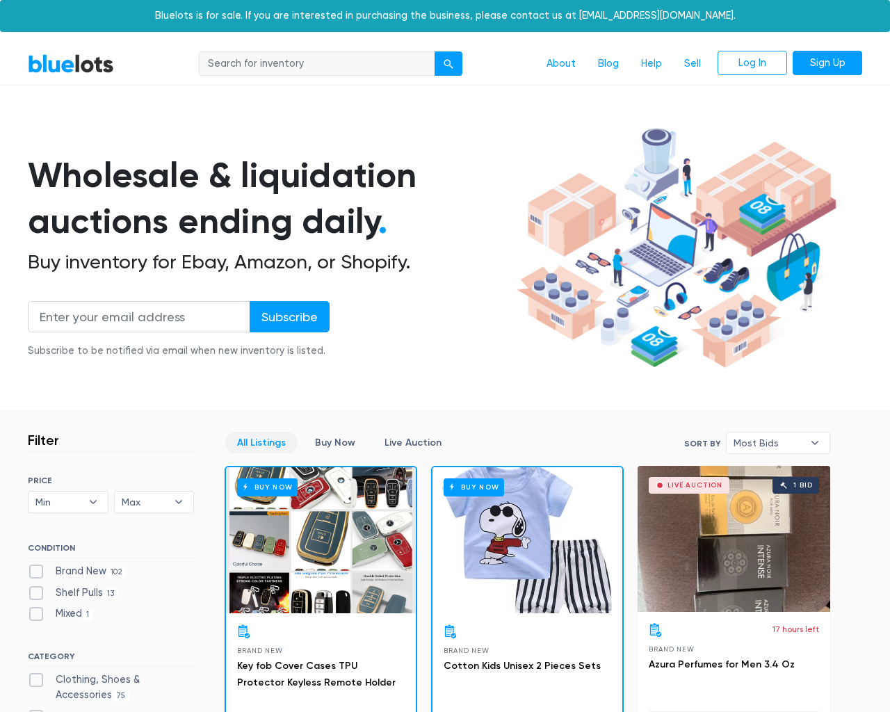  Describe the element at coordinates (77, 571) in the screenshot. I see `label: Brand New` at that location.